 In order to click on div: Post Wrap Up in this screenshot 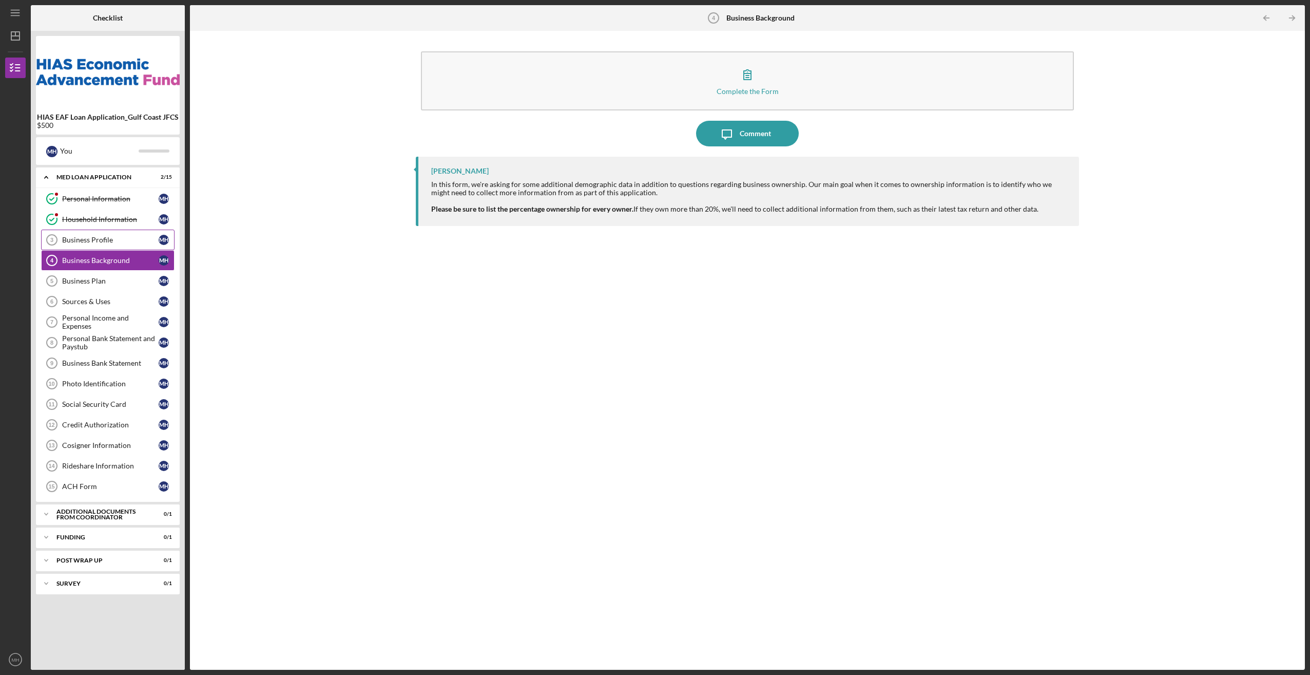, I will do `click(101, 560)`.